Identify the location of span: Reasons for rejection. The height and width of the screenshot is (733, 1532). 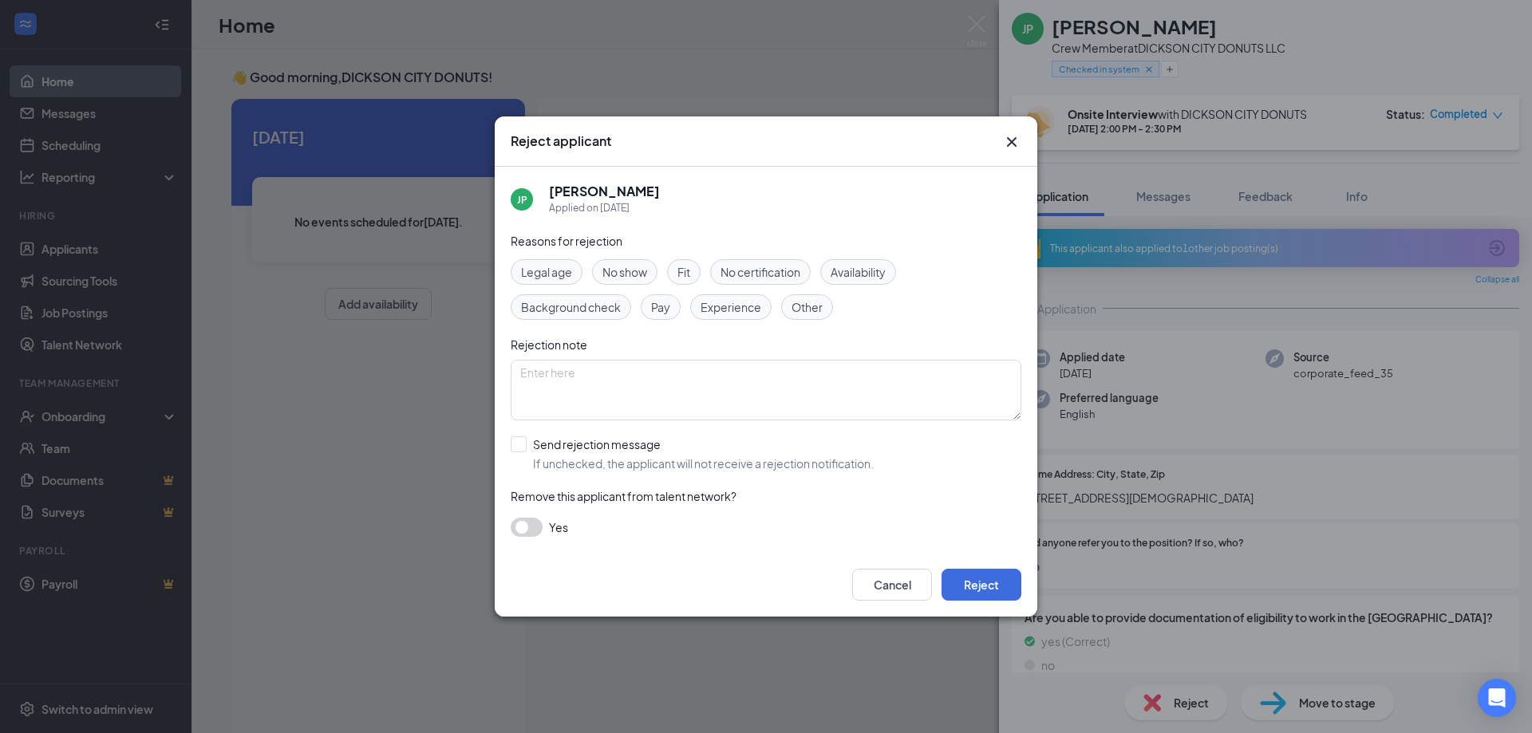
(566, 241).